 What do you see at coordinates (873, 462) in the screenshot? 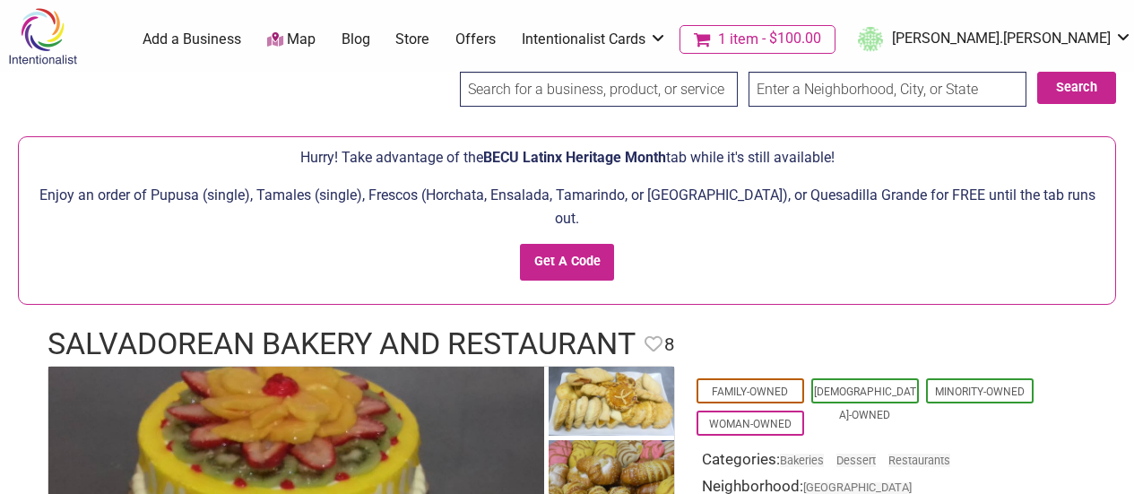
I see `div: Categories:` at bounding box center [873, 462].